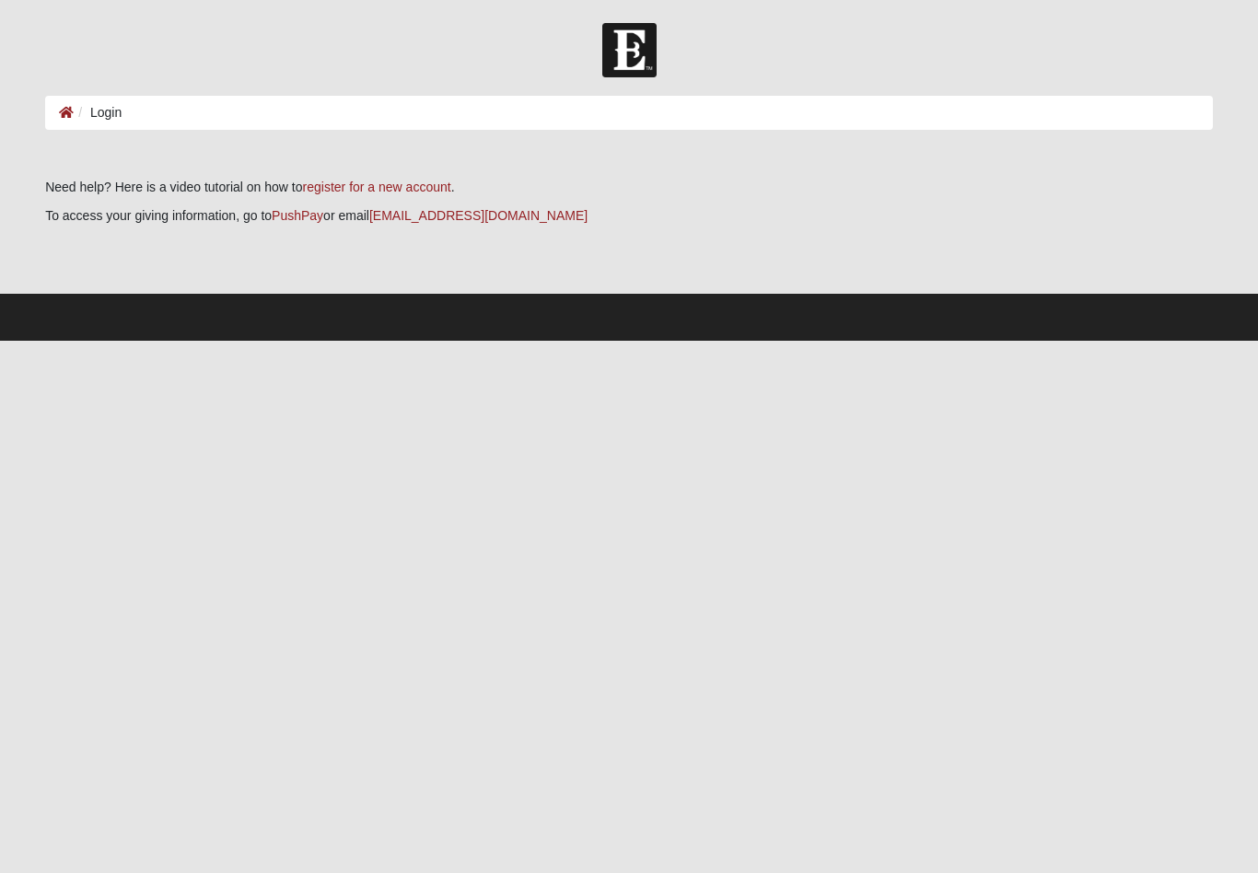 The width and height of the screenshot is (1258, 873). Describe the element at coordinates (98, 112) in the screenshot. I see `li: Login` at that location.